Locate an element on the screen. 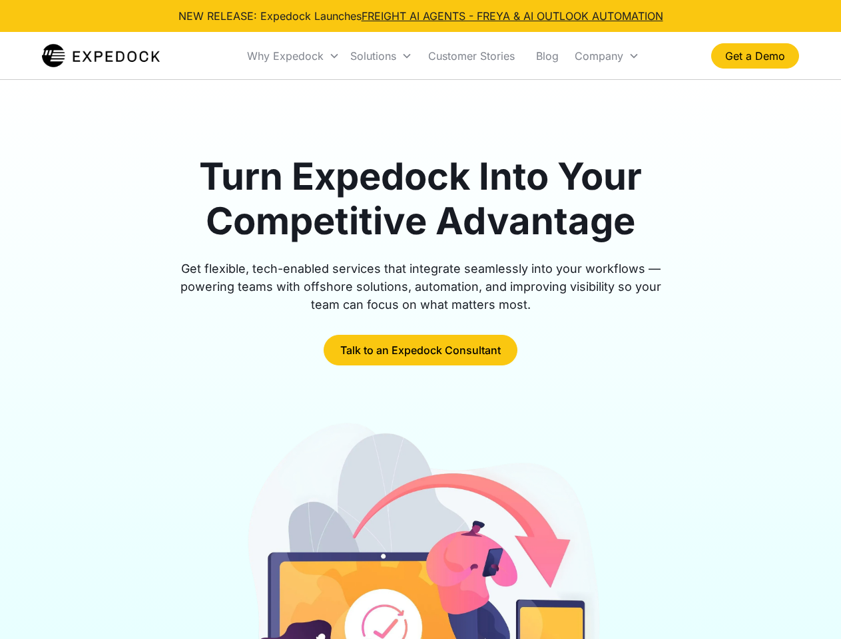 The width and height of the screenshot is (841, 639). div: Get flexible, tech-enabled services that integrate seamlessly into your workflows — powering team... is located at coordinates (421, 286).